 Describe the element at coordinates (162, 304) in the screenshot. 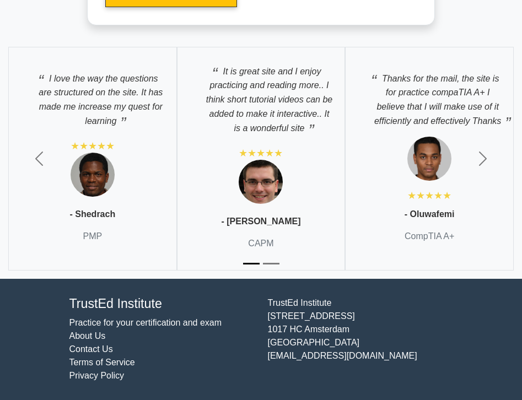

I see `h4: TrustEd Institute` at that location.